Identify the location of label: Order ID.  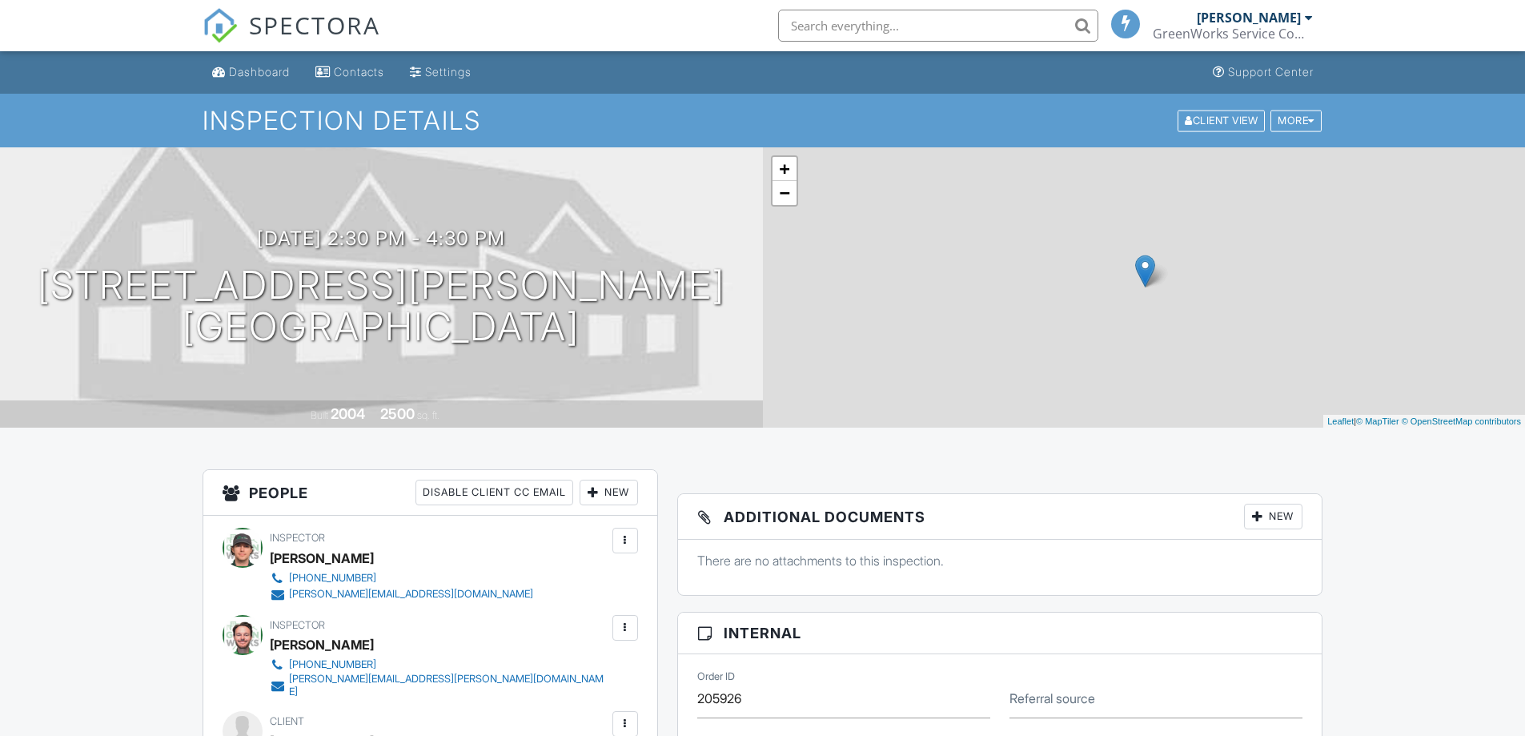
(716, 677).